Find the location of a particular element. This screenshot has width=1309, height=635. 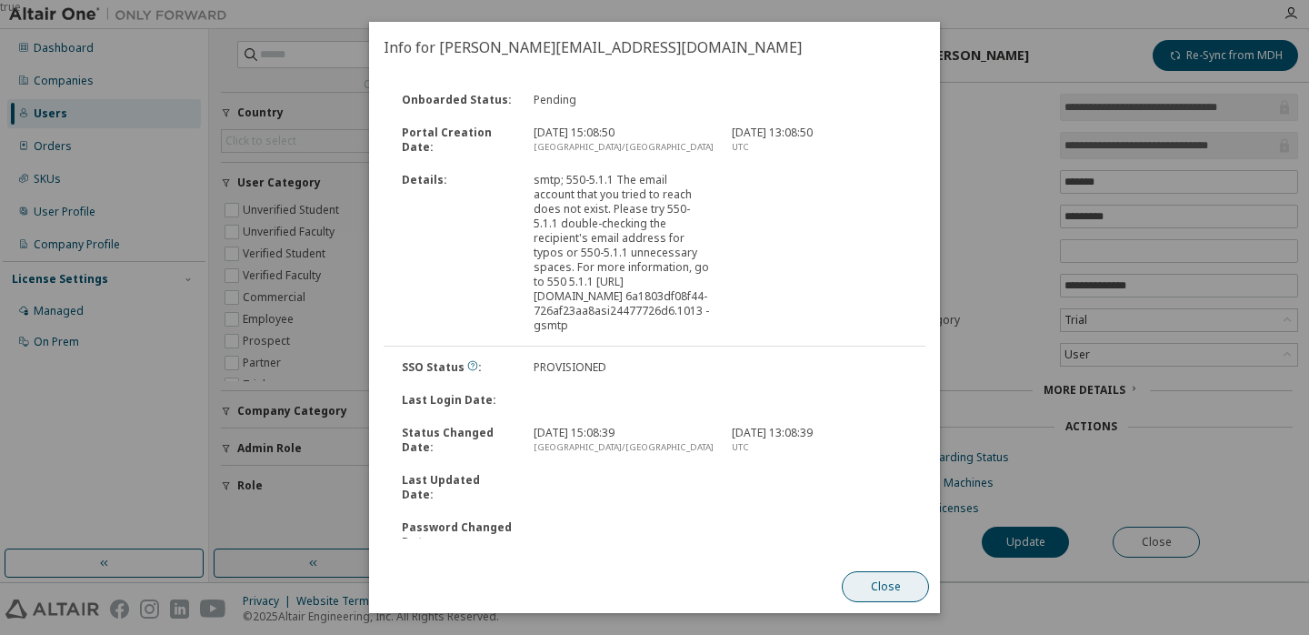

div: smtp; 550-5.1.1 The email account that you tried to reach does not exist. Please try 550-5.1.1 do... is located at coordinates (622, 253).